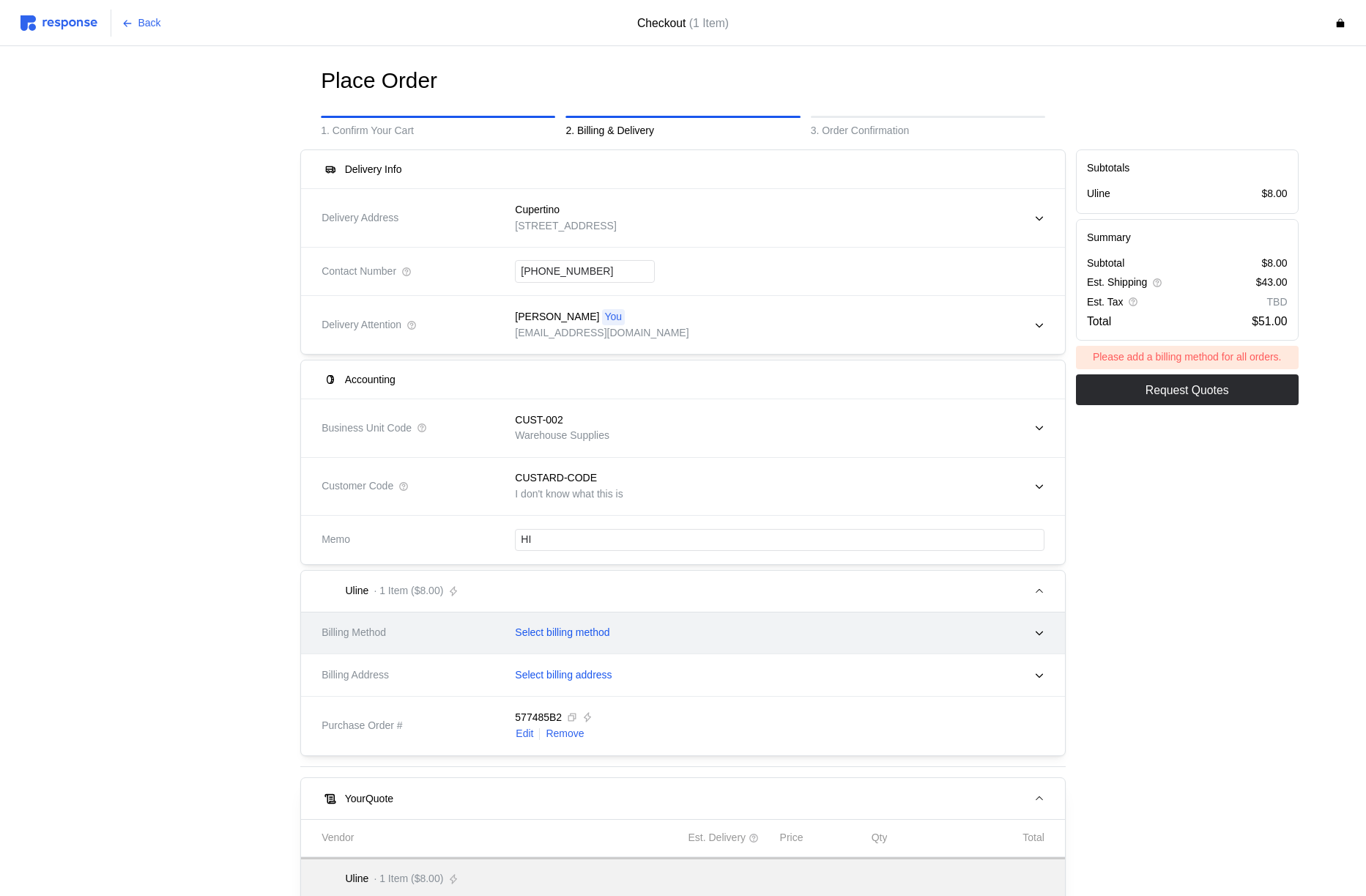 Image resolution: width=1366 pixels, height=896 pixels. I want to click on span: (1 Item), so click(710, 23).